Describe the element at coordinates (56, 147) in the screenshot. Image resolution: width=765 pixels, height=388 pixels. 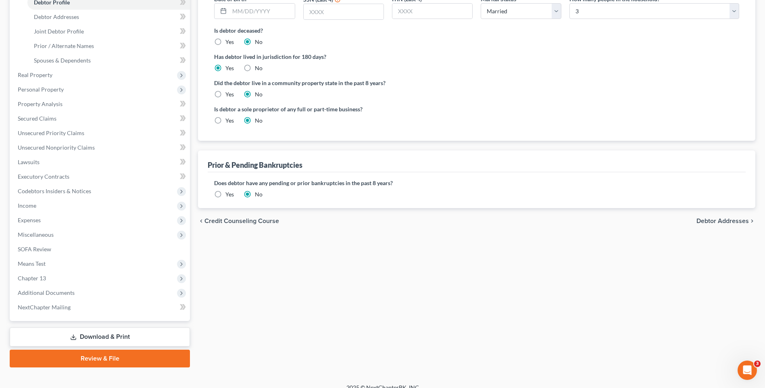
I see `span: Unsecured Nonpriority Claims` at that location.